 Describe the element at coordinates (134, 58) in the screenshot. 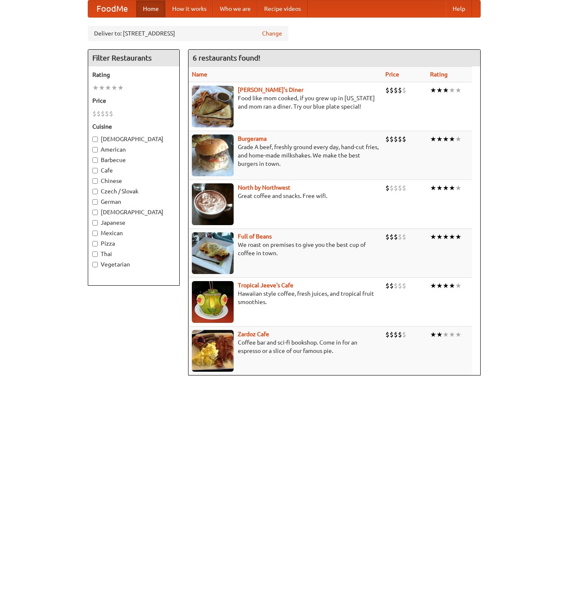

I see `h4: Filter Restaurants` at that location.